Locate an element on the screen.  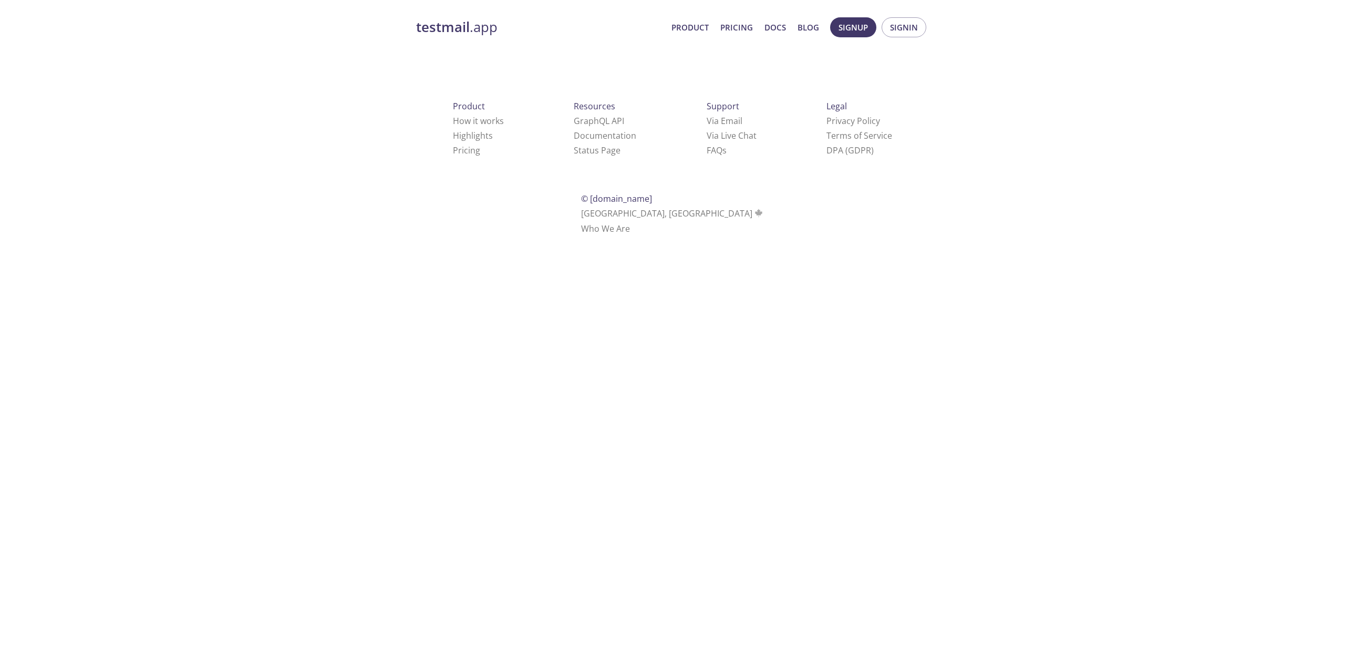
a: How it works is located at coordinates (478, 121).